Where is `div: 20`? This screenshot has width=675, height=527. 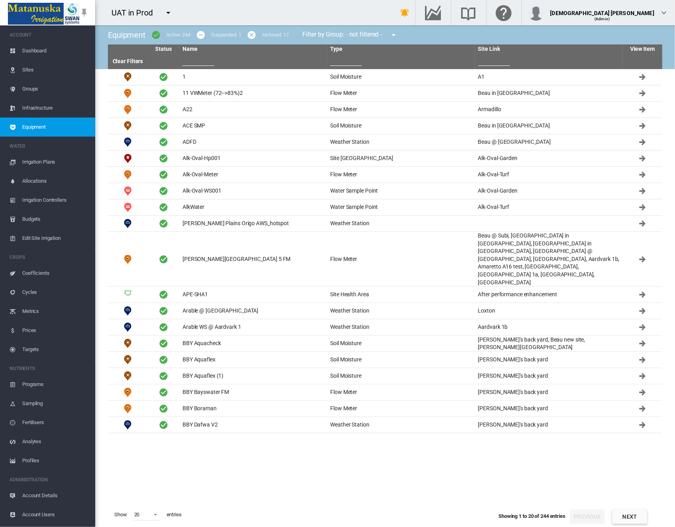 div: 20 is located at coordinates (137, 514).